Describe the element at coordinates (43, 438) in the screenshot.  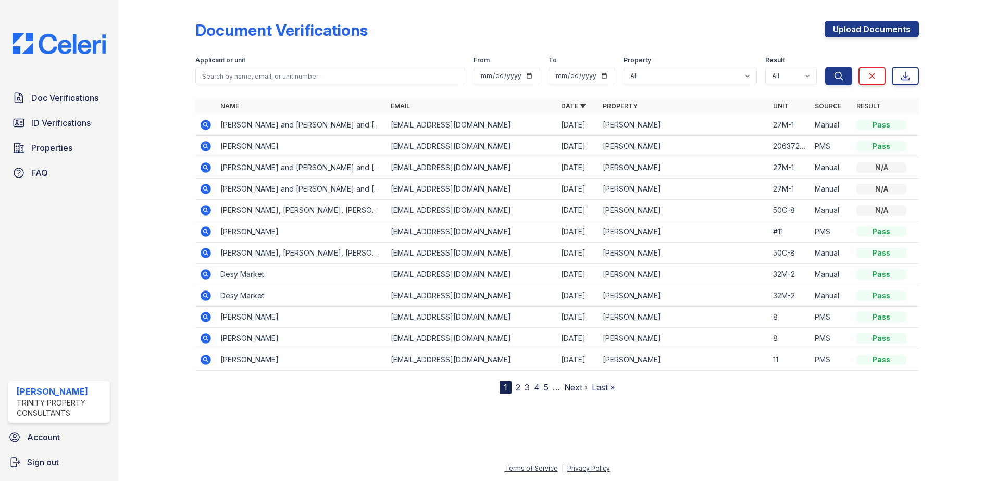
I see `span: Account` at that location.